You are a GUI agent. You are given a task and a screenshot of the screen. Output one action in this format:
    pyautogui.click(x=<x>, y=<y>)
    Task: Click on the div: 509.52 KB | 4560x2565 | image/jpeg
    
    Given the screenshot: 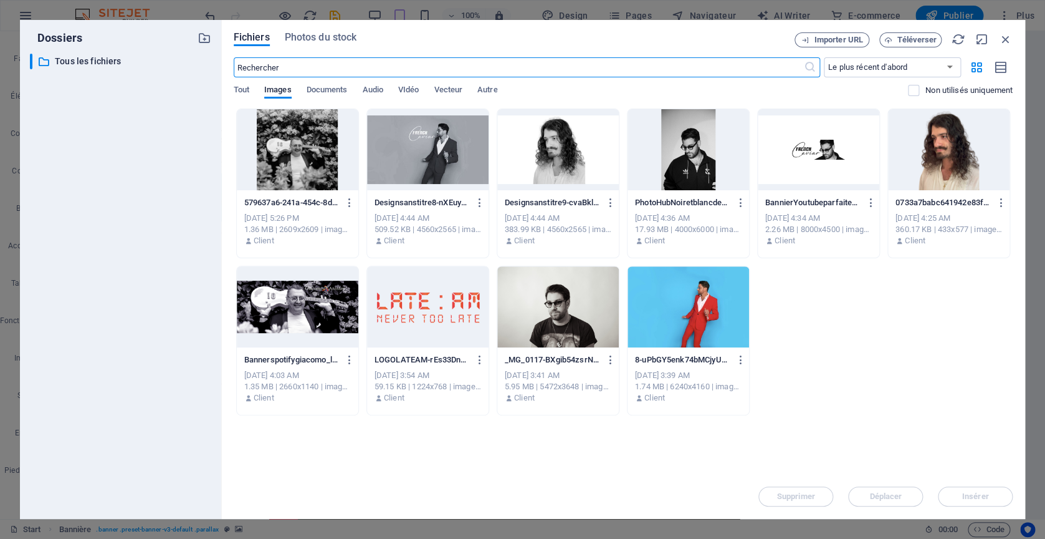 What is the action you would take?
    pyautogui.click(x=428, y=229)
    